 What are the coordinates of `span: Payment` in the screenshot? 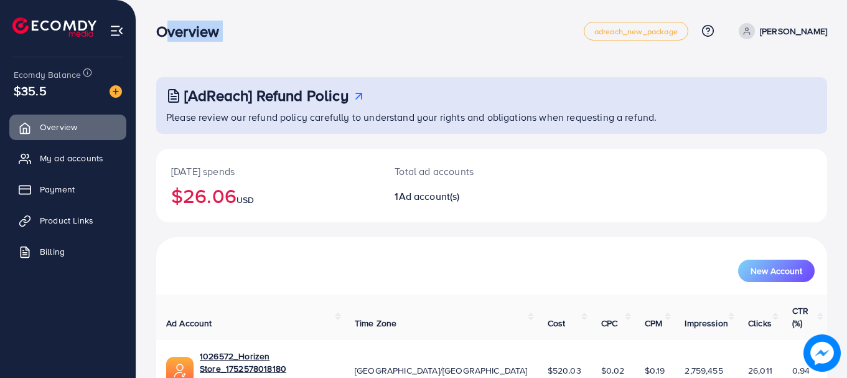 It's located at (57, 189).